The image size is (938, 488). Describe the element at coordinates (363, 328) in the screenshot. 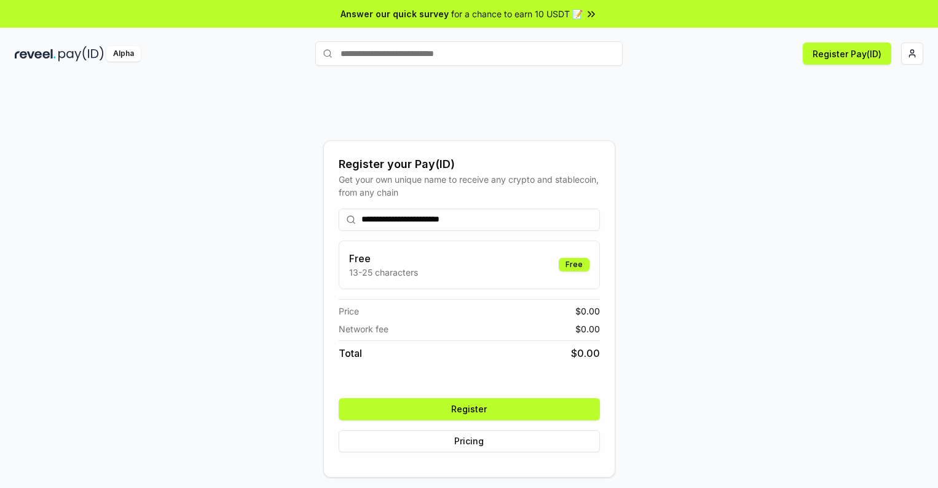

I see `span: Network fee` at that location.